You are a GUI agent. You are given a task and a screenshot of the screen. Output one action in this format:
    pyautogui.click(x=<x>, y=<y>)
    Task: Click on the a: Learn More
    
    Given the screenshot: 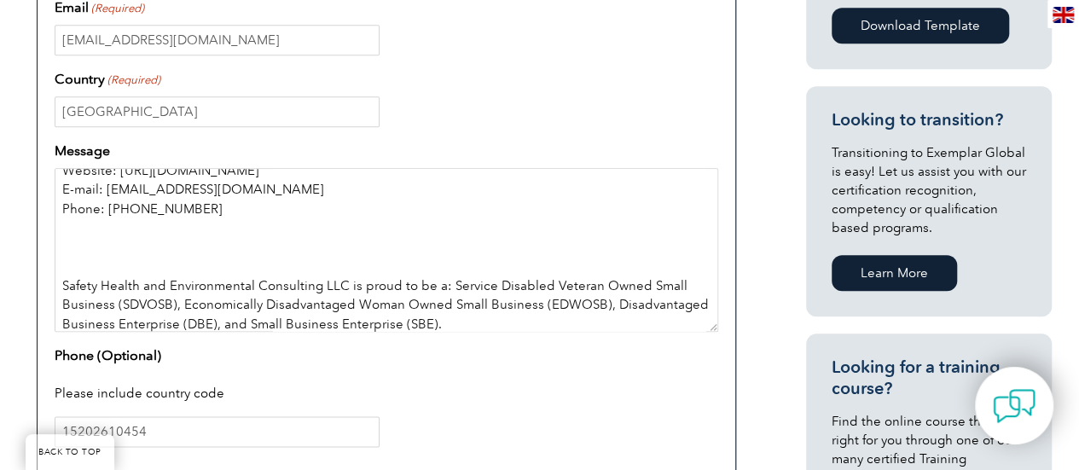 What is the action you would take?
    pyautogui.click(x=894, y=273)
    